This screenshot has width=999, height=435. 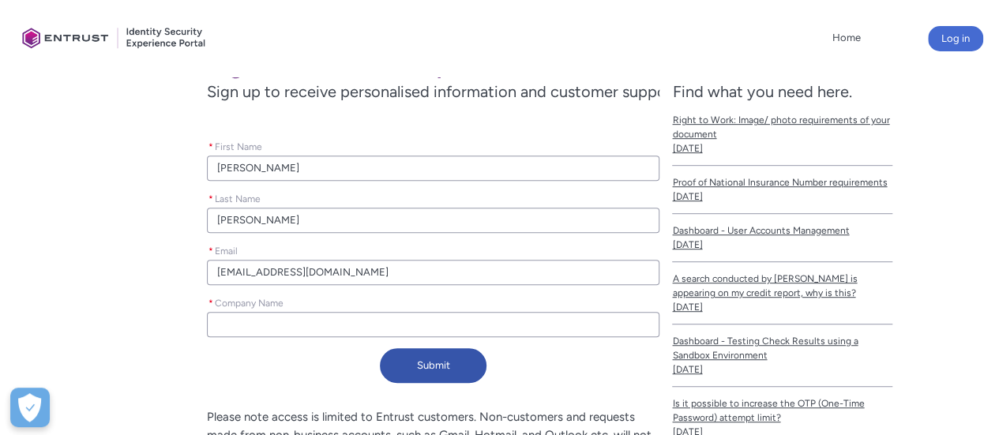 I want to click on span: Is it possible to increase the OTP (One-Time Password) attempt limit?, so click(x=782, y=411).